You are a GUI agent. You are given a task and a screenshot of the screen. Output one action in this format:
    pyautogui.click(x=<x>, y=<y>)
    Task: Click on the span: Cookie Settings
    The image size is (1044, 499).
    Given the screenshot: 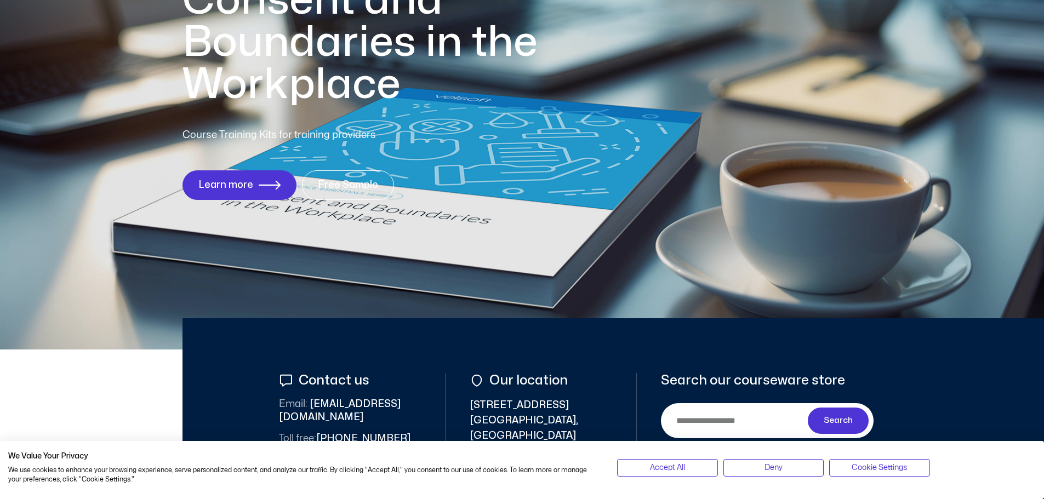 What is the action you would take?
    pyautogui.click(x=879, y=468)
    